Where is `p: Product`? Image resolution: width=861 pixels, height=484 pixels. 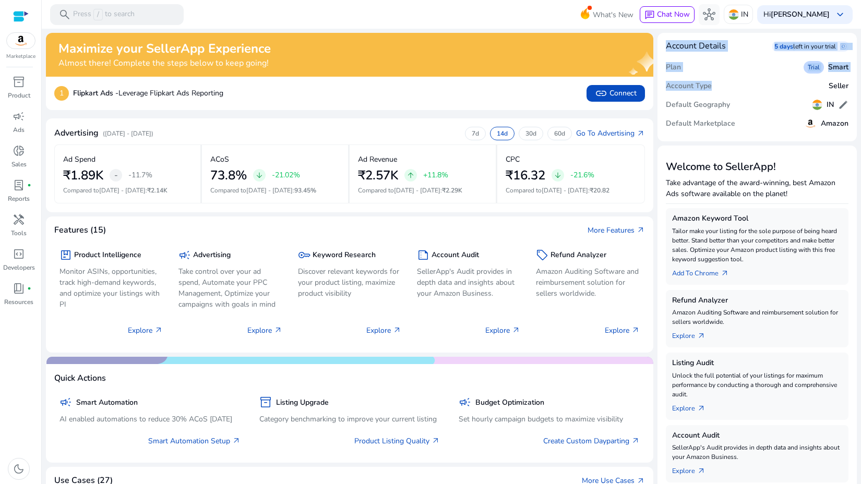
p: Product is located at coordinates (19, 96).